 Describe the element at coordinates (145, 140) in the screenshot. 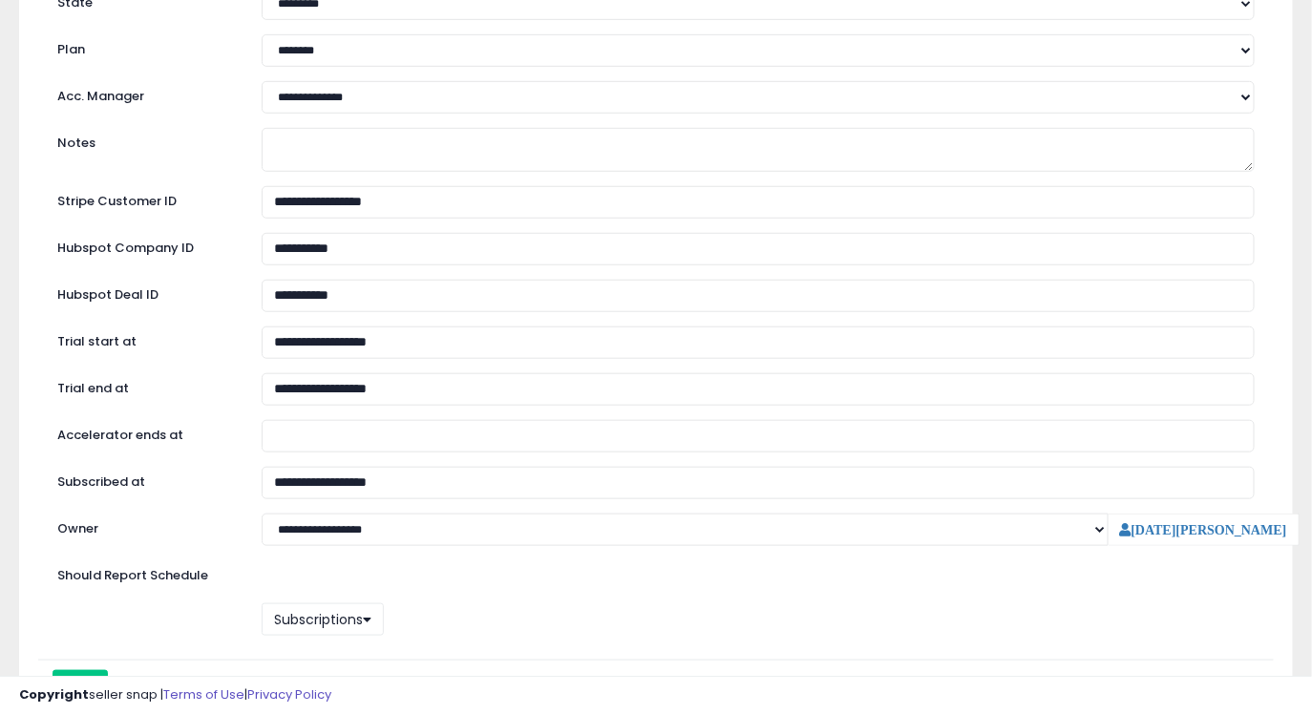

I see `label: Notes` at that location.